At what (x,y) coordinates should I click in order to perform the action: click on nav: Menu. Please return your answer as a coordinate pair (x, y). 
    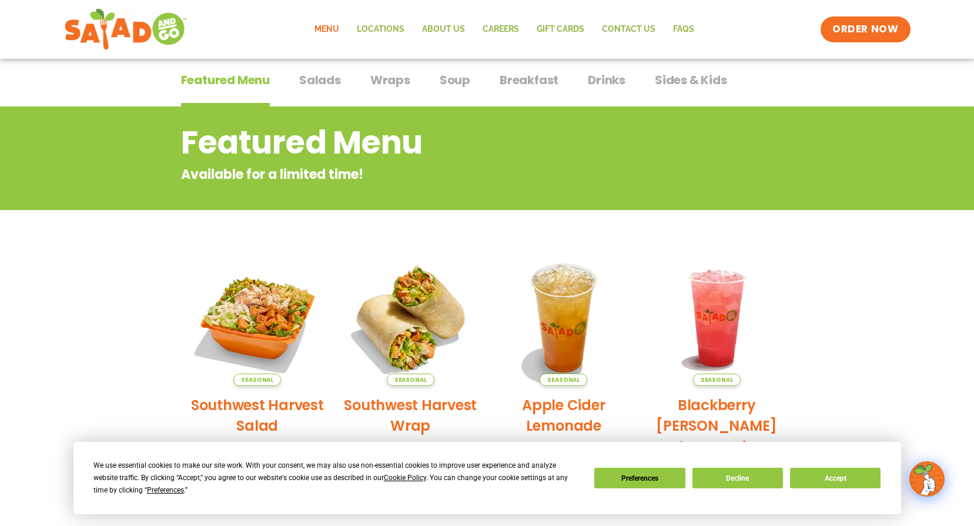
    Looking at the image, I should click on (504, 29).